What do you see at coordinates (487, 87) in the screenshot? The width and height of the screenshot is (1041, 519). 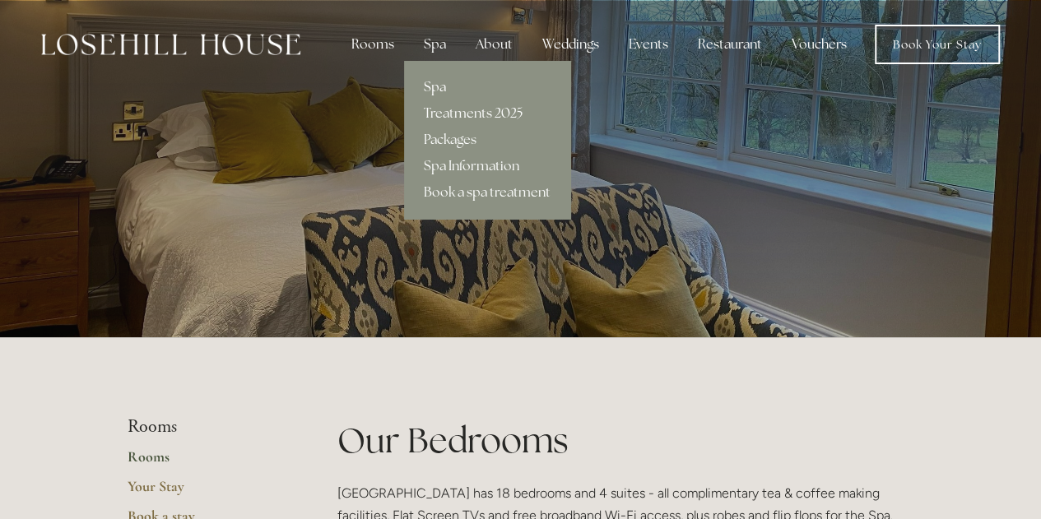 I see `a: Spa` at bounding box center [487, 87].